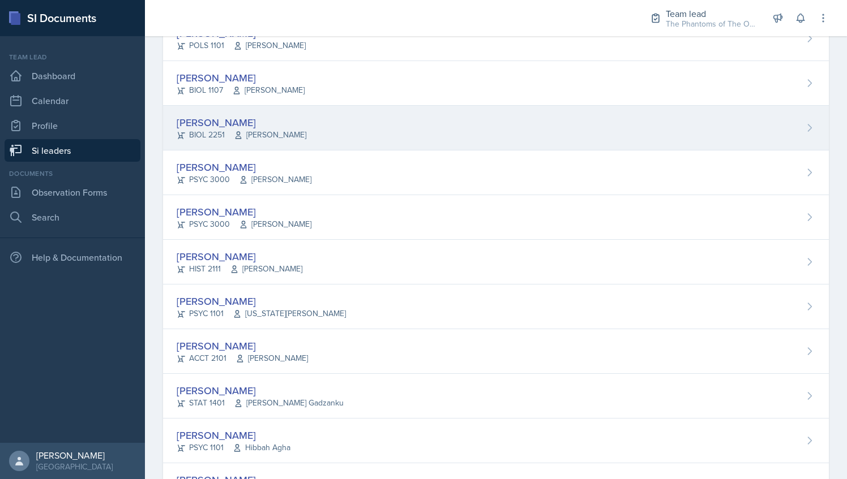 Image resolution: width=847 pixels, height=479 pixels. I want to click on span: Hibbah Agha, so click(261, 448).